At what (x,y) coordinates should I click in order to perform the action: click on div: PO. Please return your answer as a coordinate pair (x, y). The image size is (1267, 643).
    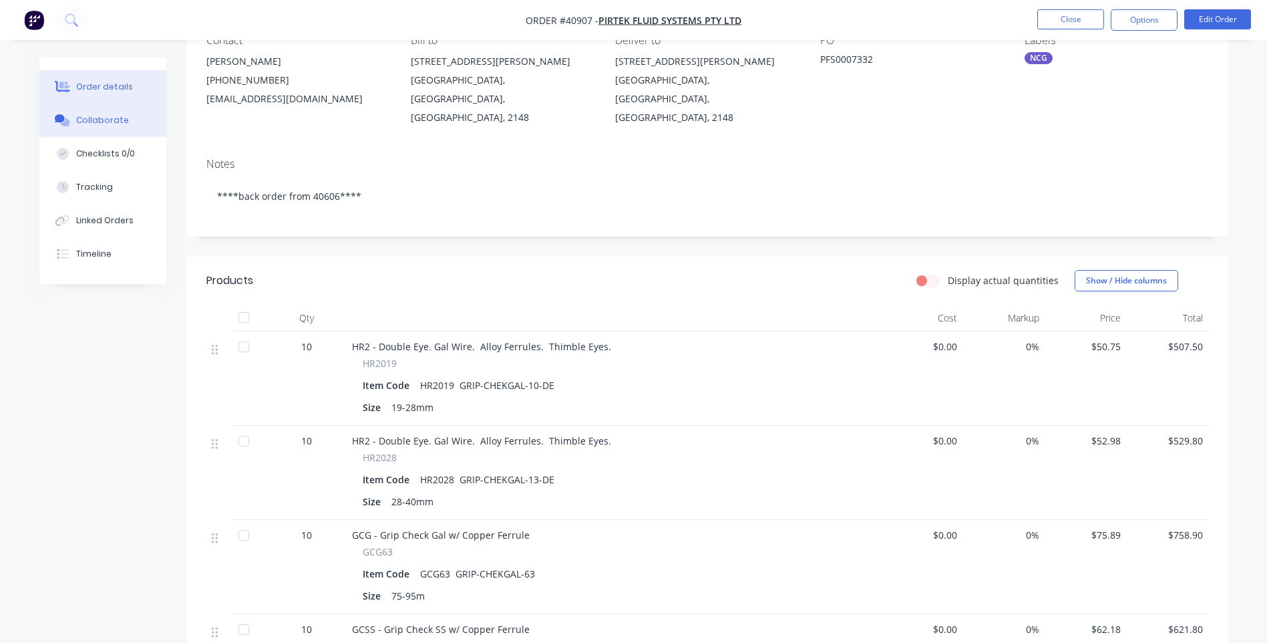
    Looking at the image, I should click on (912, 40).